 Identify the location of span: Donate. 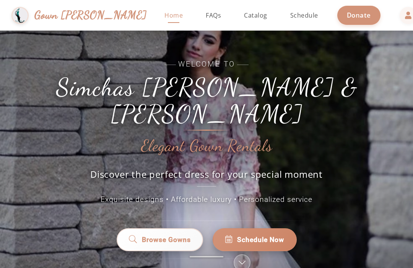
(358, 15).